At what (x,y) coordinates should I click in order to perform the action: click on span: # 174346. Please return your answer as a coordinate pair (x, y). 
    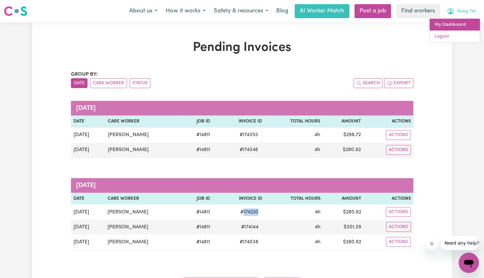
    Looking at the image, I should click on (249, 150).